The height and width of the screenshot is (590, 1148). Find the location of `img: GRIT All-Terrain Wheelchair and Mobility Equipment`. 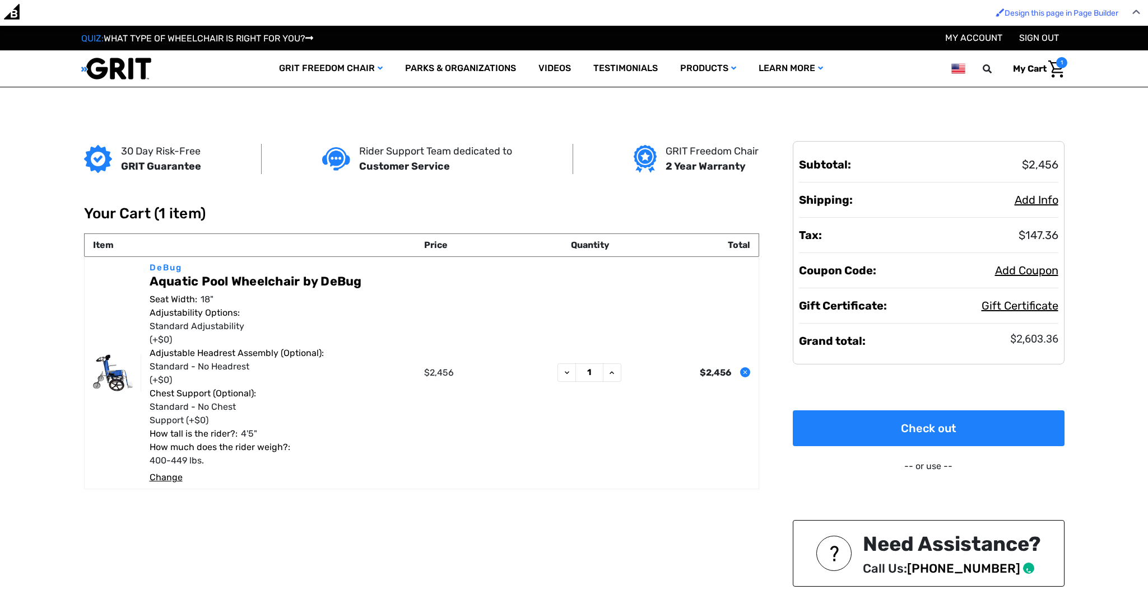

img: GRIT All-Terrain Wheelchair and Mobility Equipment is located at coordinates (116, 68).